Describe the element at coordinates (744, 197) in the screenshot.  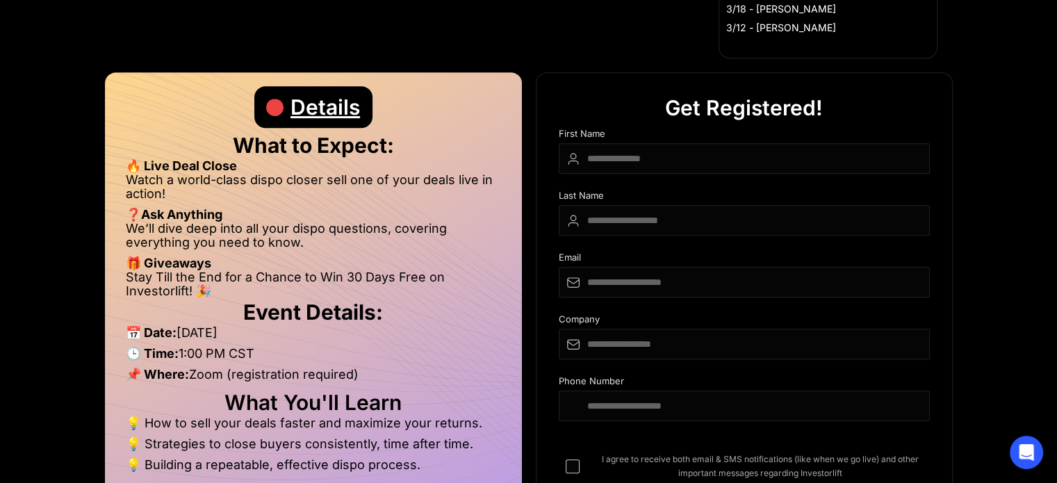
I see `div: Last Name` at that location.